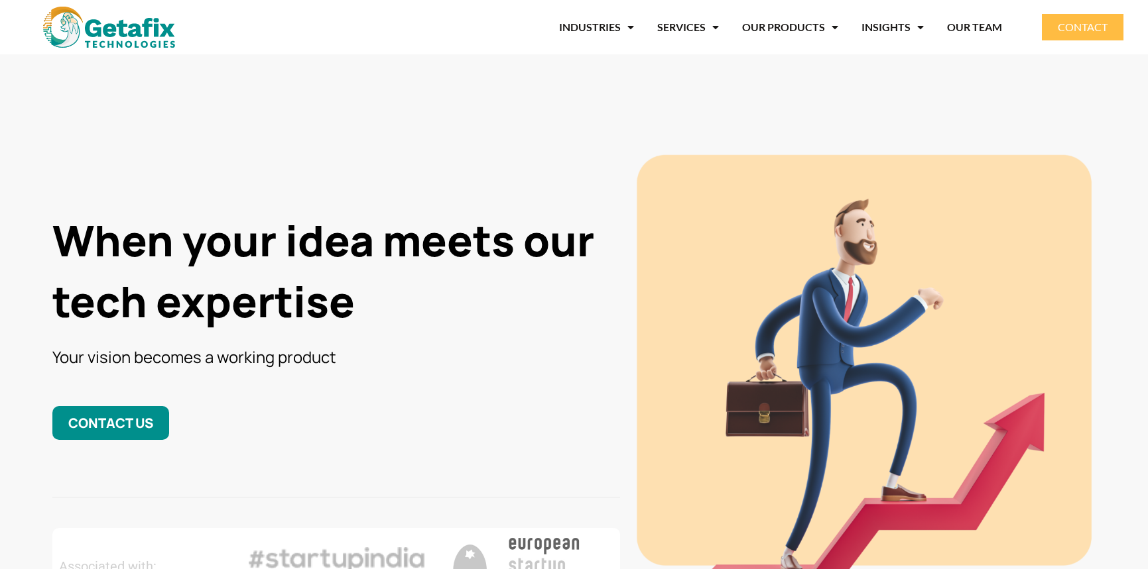 Image resolution: width=1148 pixels, height=569 pixels. Describe the element at coordinates (111, 423) in the screenshot. I see `span: CONTACT US` at that location.